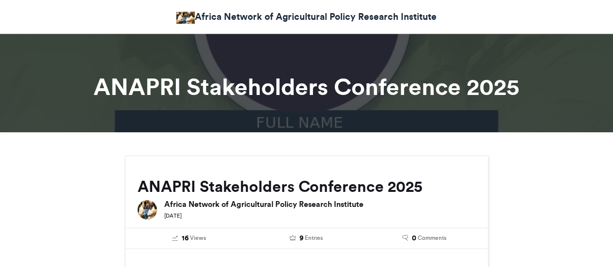  Describe the element at coordinates (198, 238) in the screenshot. I see `span: Views` at that location.